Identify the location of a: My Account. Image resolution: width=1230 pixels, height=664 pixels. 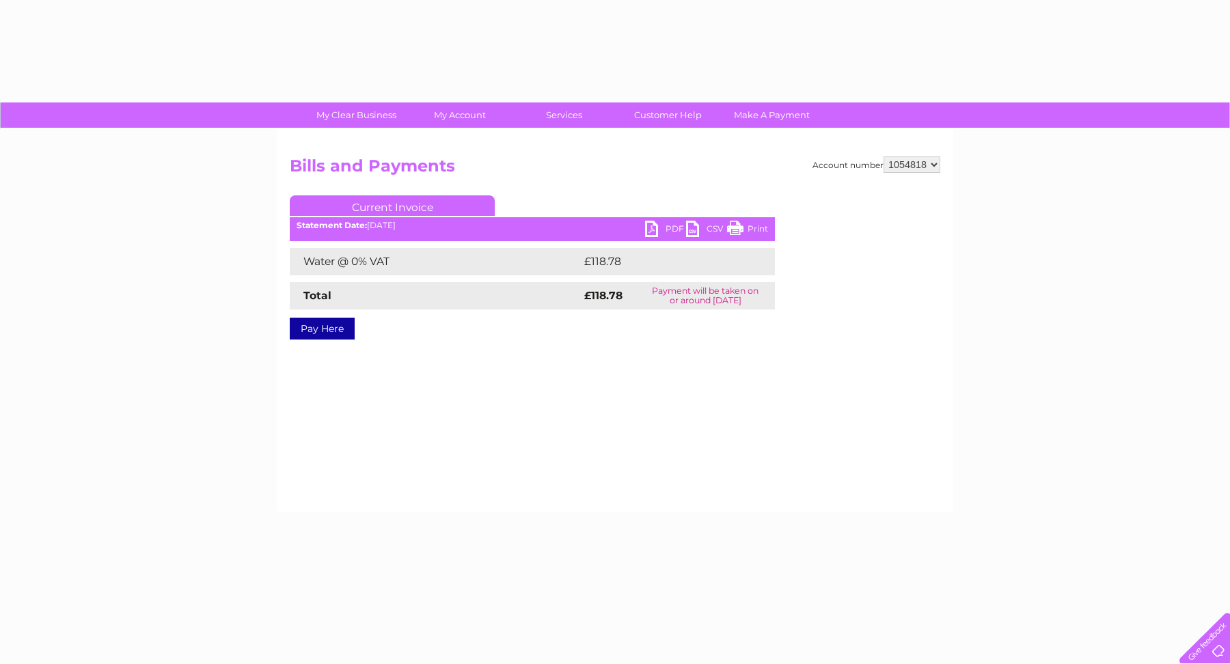
(460, 115).